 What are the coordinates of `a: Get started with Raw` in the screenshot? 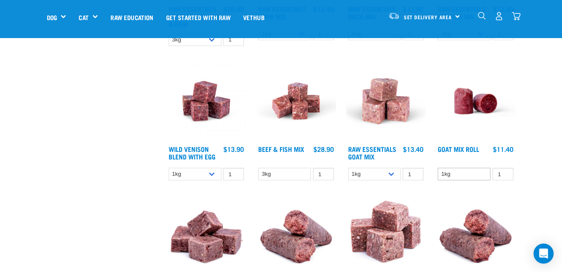 It's located at (198, 17).